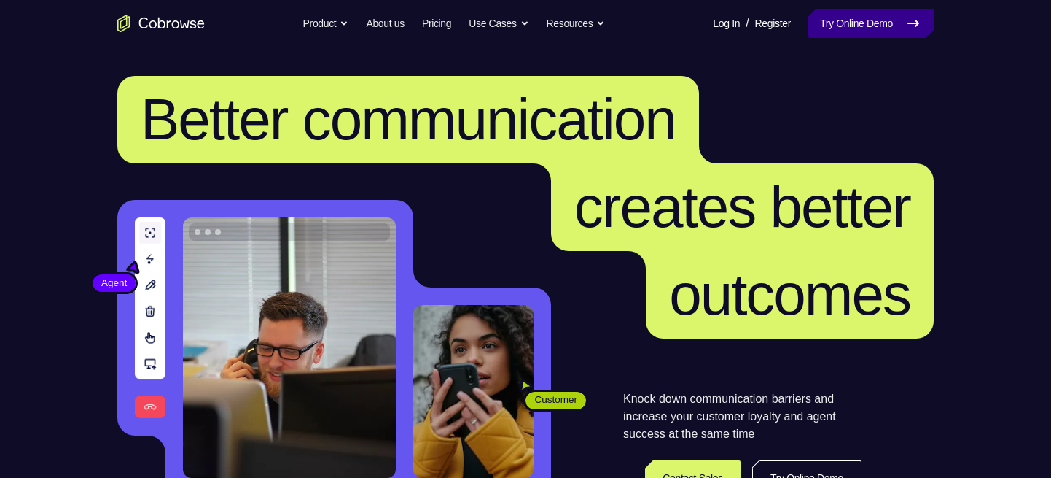 Image resolution: width=1051 pixels, height=478 pixels. I want to click on span: creates better, so click(742, 206).